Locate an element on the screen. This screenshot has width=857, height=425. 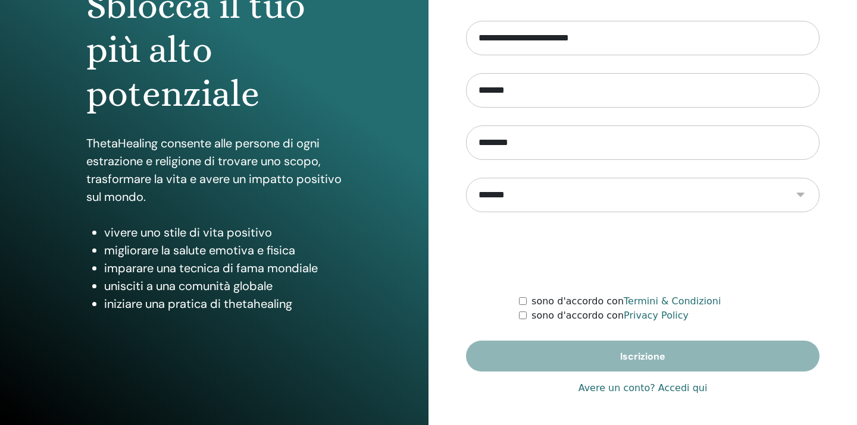
a: Privacy Policy is located at coordinates (656, 315).